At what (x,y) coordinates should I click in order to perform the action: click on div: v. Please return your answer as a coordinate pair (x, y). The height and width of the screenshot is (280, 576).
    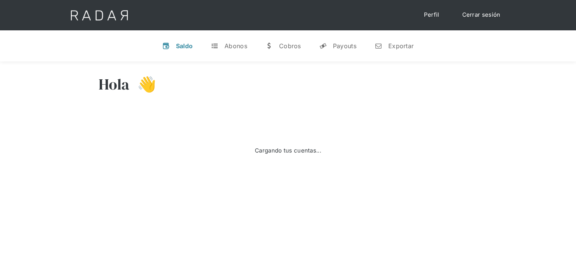
    Looking at the image, I should click on (166, 46).